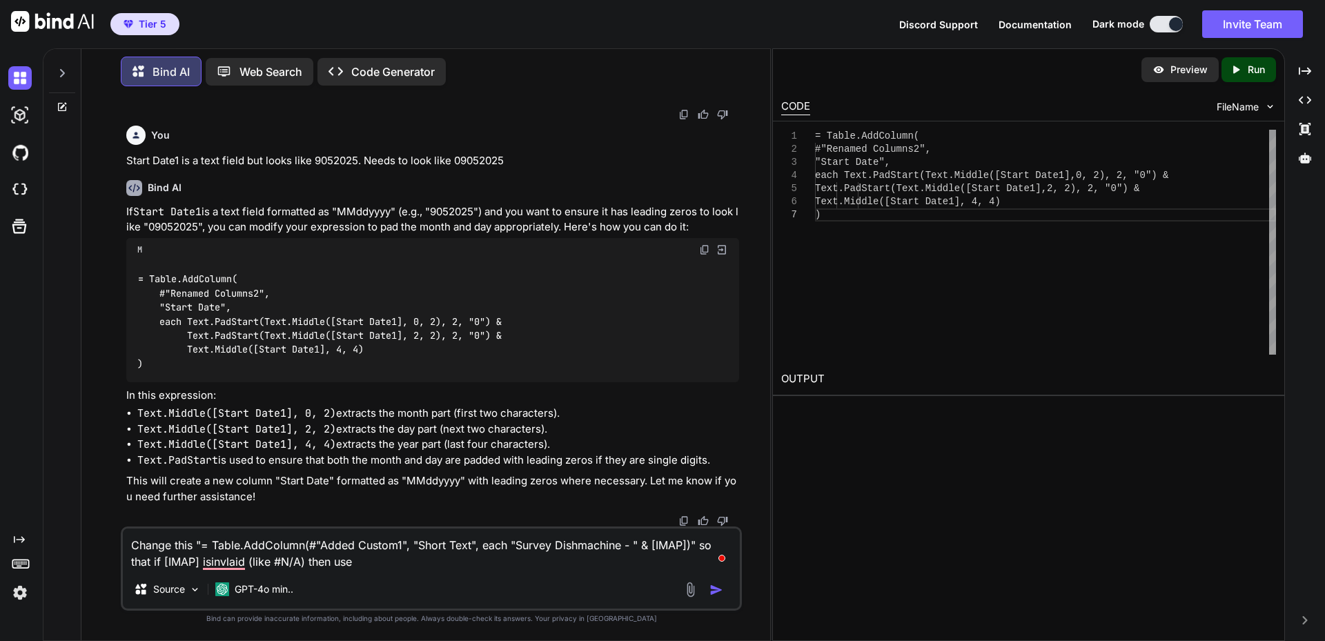  Describe the element at coordinates (1122, 175) in the screenshot. I see `span: 0, 2), 2, "0") &` at that location.